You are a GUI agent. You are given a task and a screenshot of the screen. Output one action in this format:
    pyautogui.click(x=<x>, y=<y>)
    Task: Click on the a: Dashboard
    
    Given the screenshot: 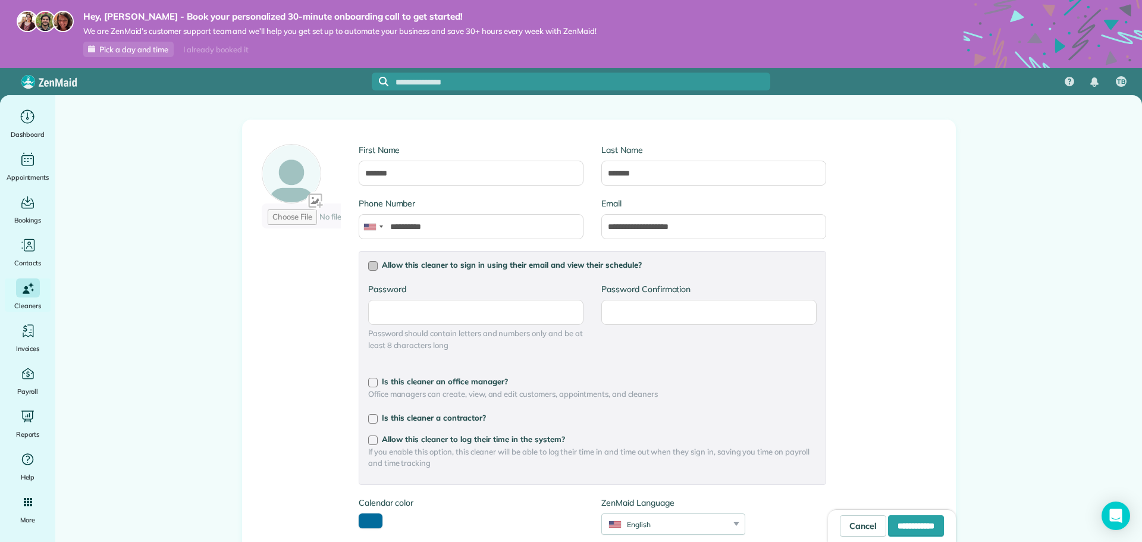 What is the action you would take?
    pyautogui.click(x=27, y=124)
    